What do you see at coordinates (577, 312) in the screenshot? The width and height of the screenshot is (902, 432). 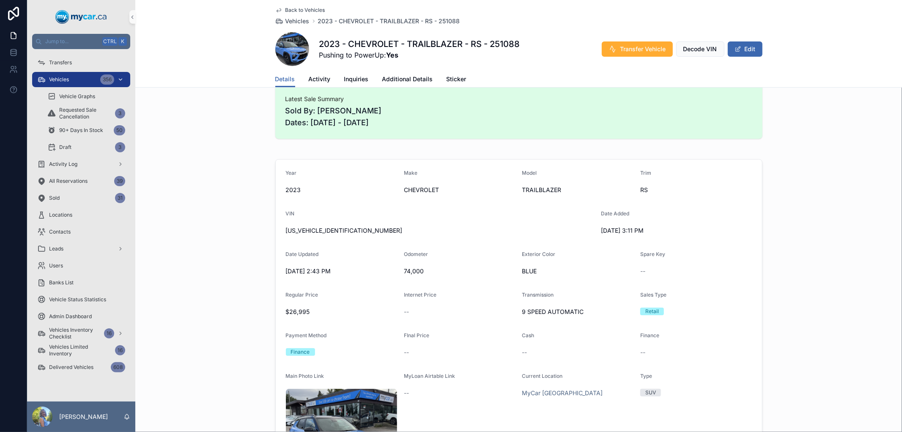 I see `span: 9 SPEED AUTOMATIC` at bounding box center [577, 312].